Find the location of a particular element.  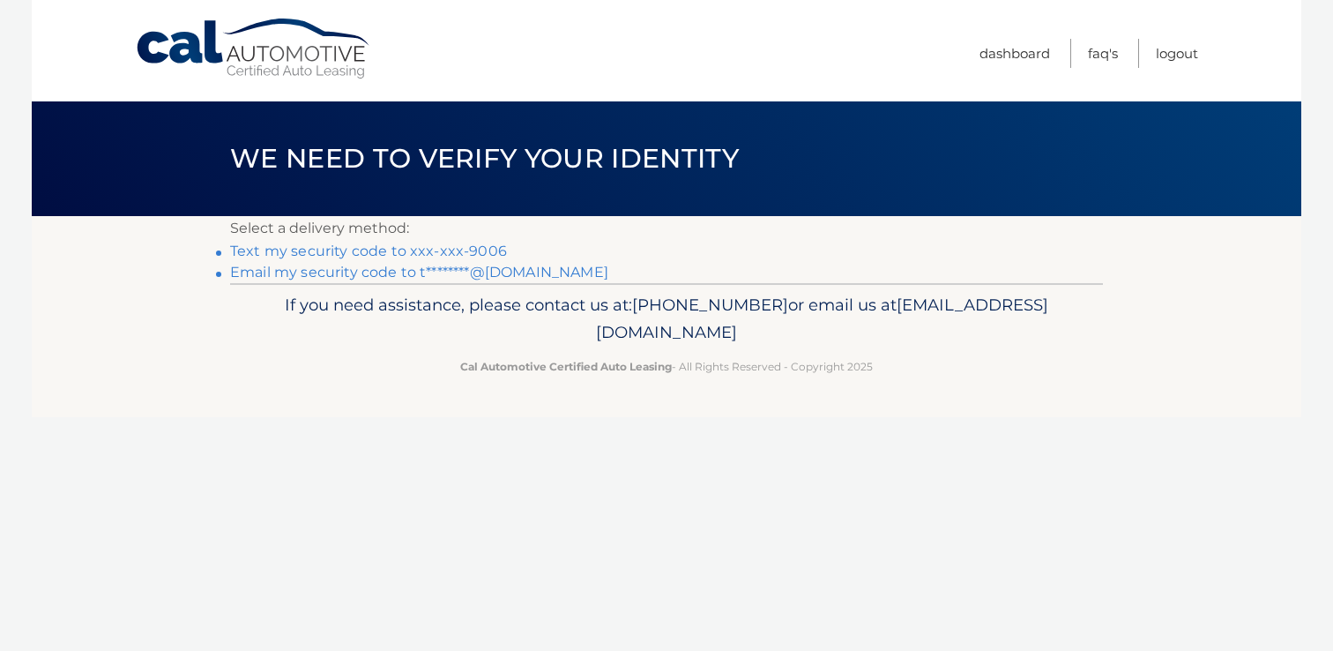

a: Text my security code to xxx-xxx-9006 is located at coordinates (369, 250).